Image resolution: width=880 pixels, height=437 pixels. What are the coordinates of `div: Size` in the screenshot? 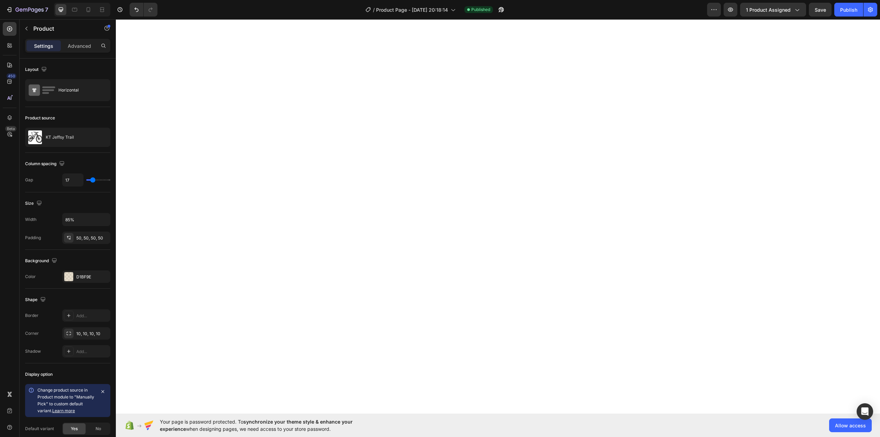 It's located at (34, 203).